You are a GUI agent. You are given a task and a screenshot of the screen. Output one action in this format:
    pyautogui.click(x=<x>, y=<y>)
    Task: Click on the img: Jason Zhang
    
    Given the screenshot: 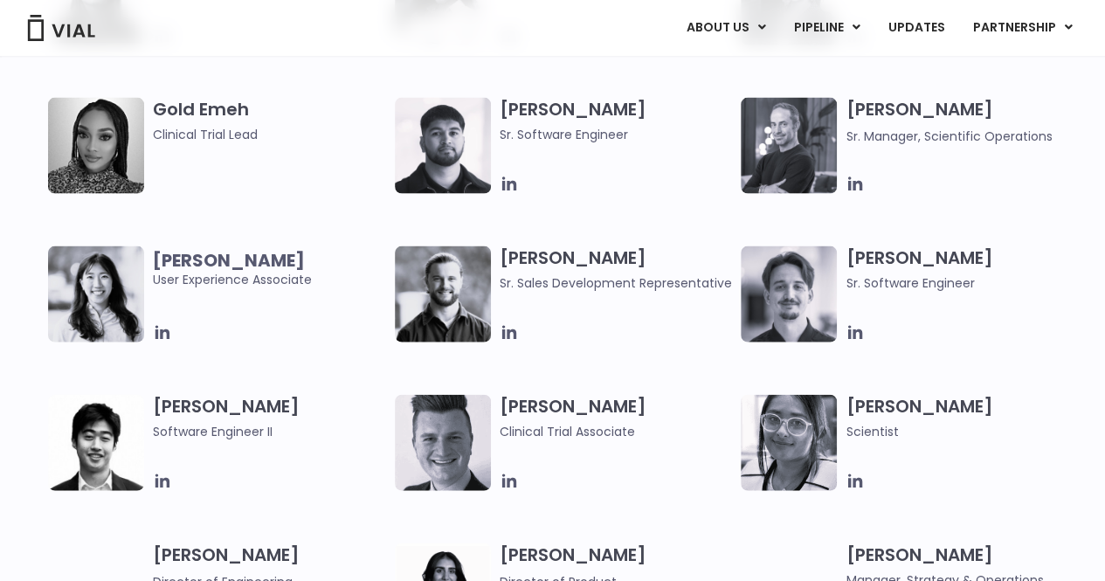 What is the action you would take?
    pyautogui.click(x=96, y=443)
    